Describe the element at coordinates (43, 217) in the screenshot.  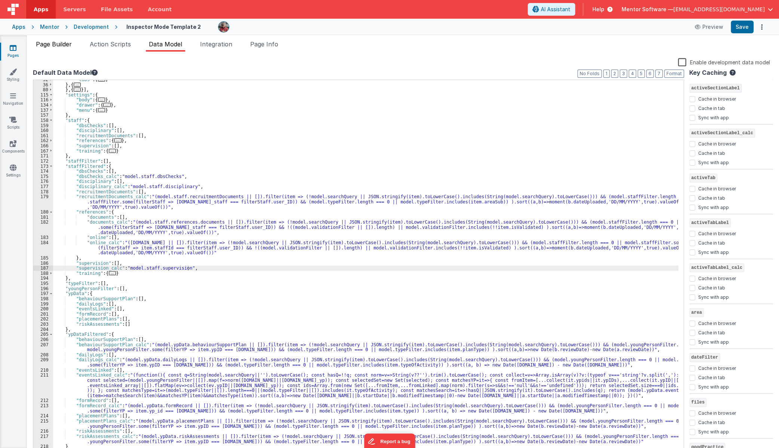
I see `div: 181` at that location.